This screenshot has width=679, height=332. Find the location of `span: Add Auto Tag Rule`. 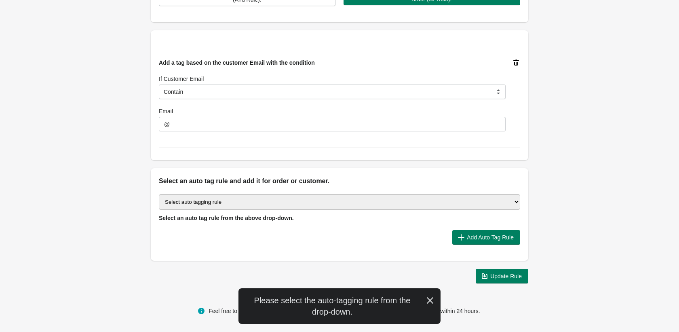

span: Add Auto Tag Rule is located at coordinates (490, 237).